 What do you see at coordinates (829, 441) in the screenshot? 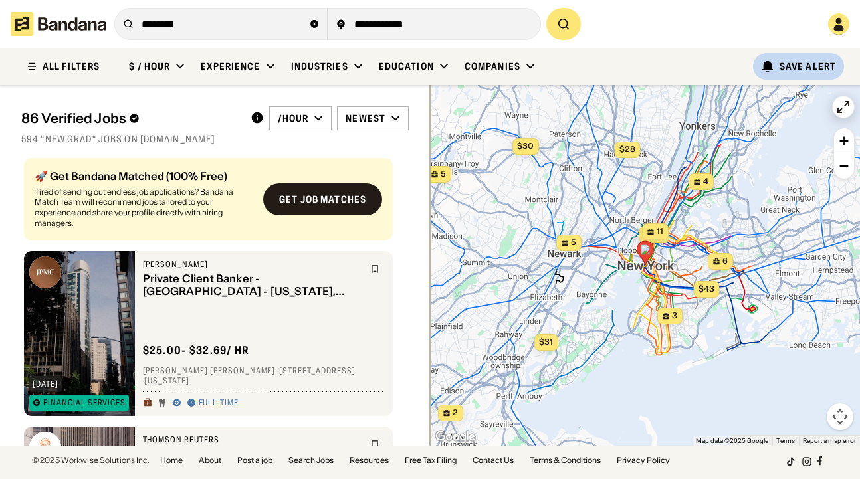
I see `a: Report a map error` at bounding box center [829, 441].